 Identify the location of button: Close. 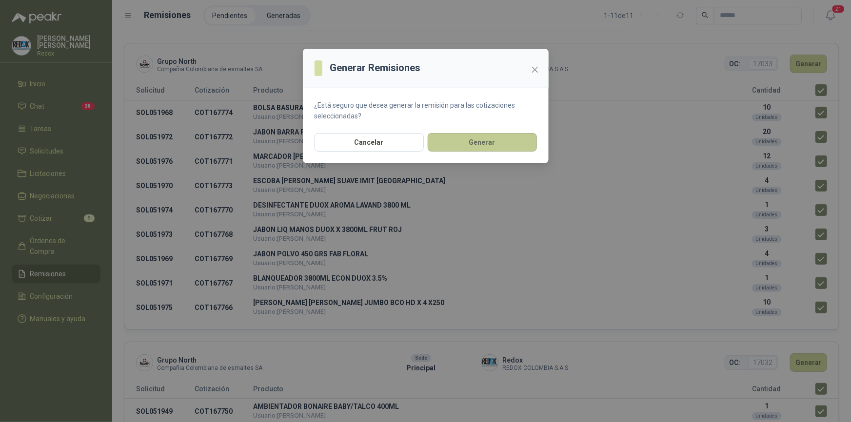
(535, 70).